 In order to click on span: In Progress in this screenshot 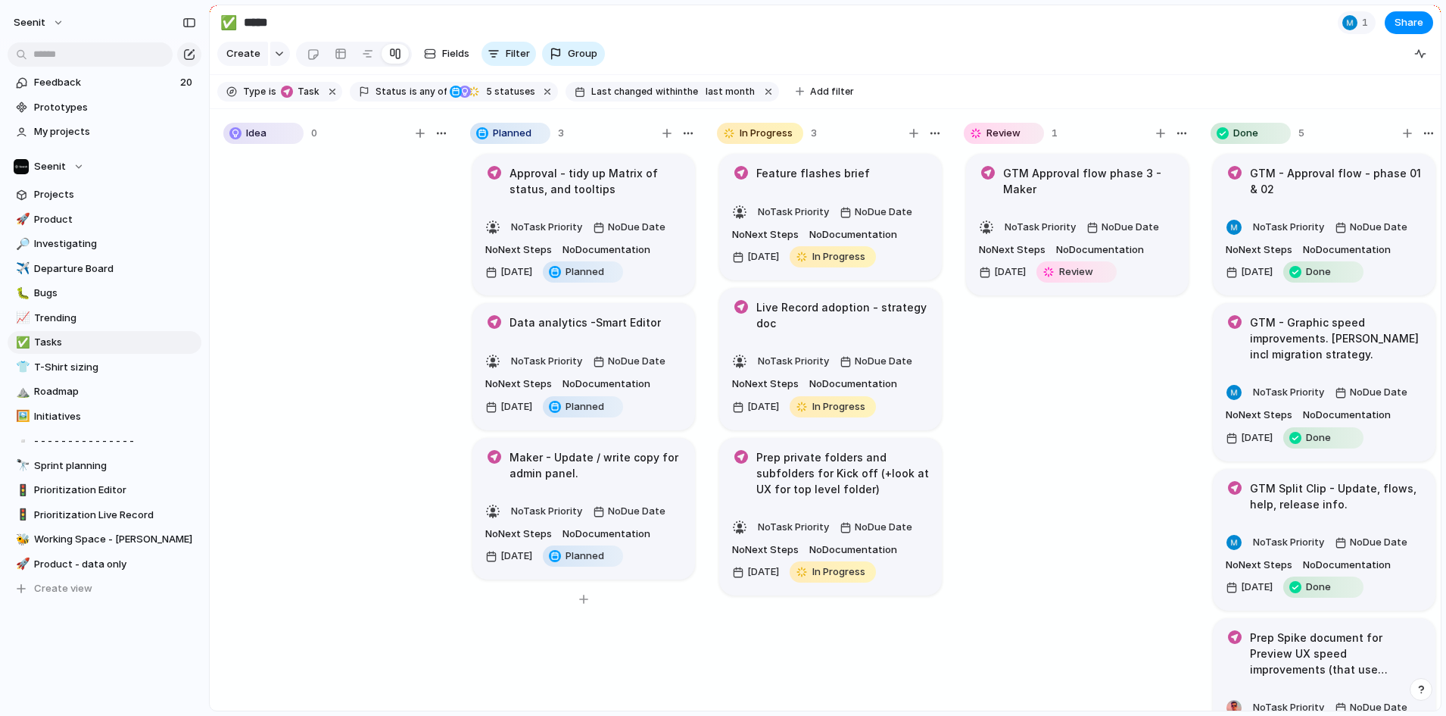, I will do `click(839, 257)`.